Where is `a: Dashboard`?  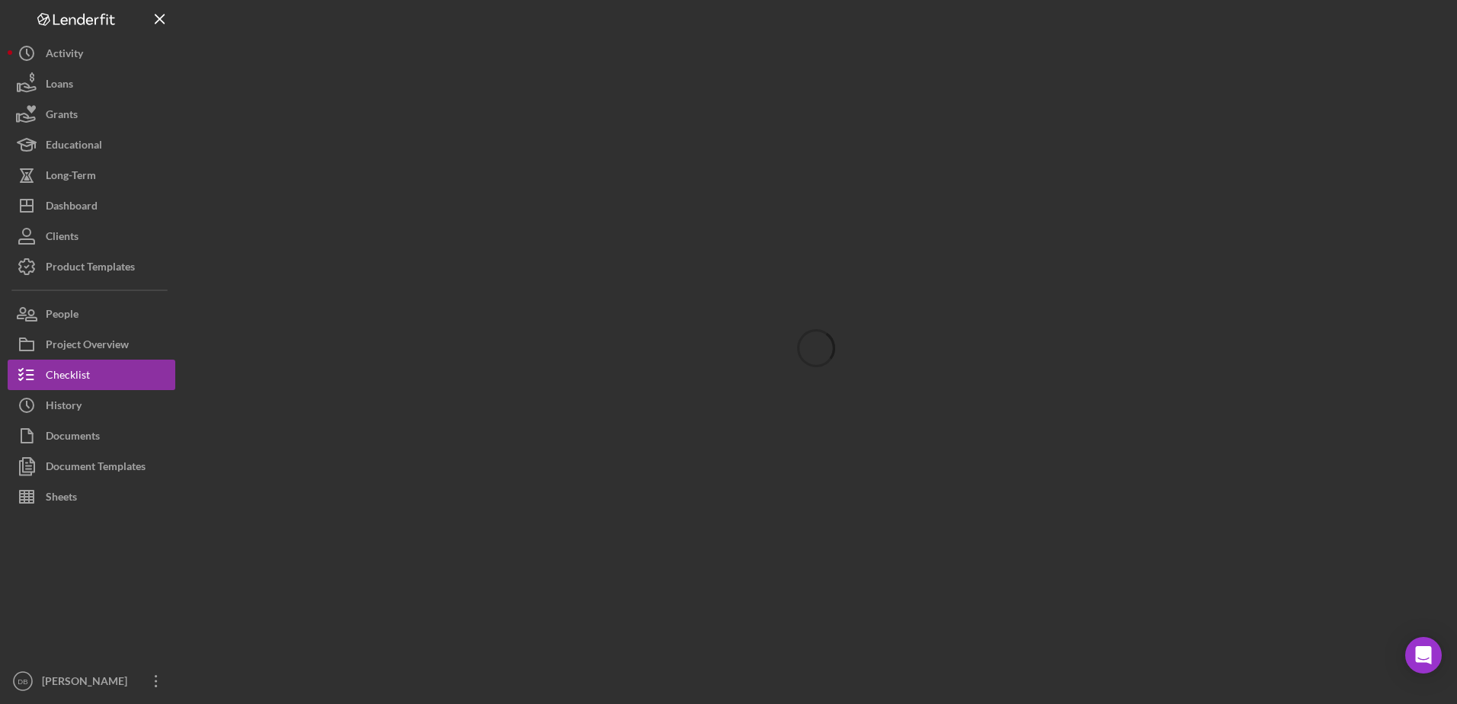 a: Dashboard is located at coordinates (91, 206).